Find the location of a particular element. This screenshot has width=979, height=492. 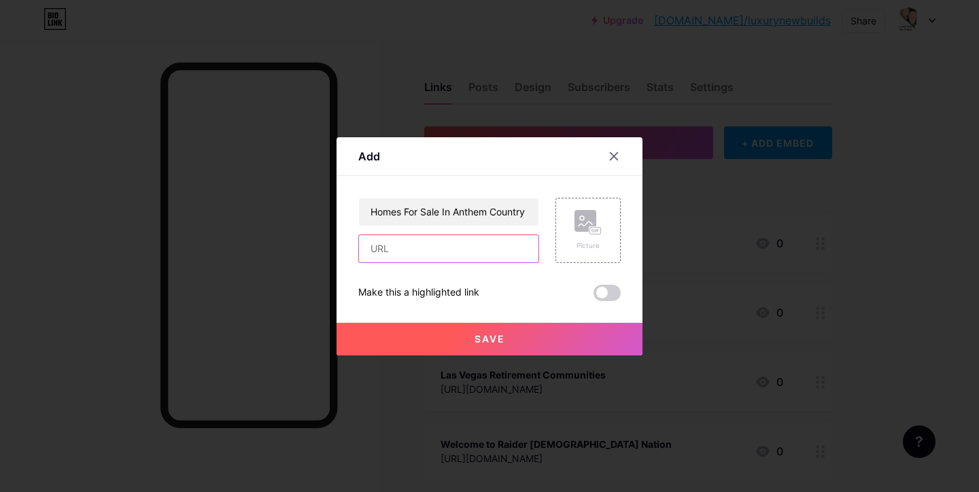

input: URL is located at coordinates (449, 249).